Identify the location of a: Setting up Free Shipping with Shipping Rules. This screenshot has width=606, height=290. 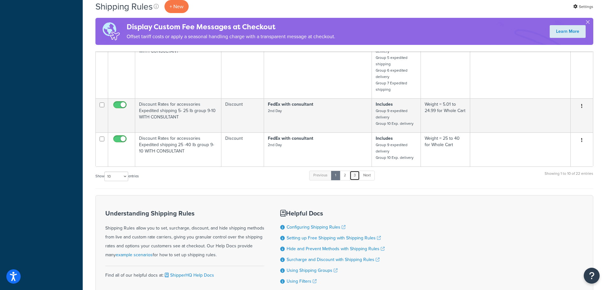
(334, 238).